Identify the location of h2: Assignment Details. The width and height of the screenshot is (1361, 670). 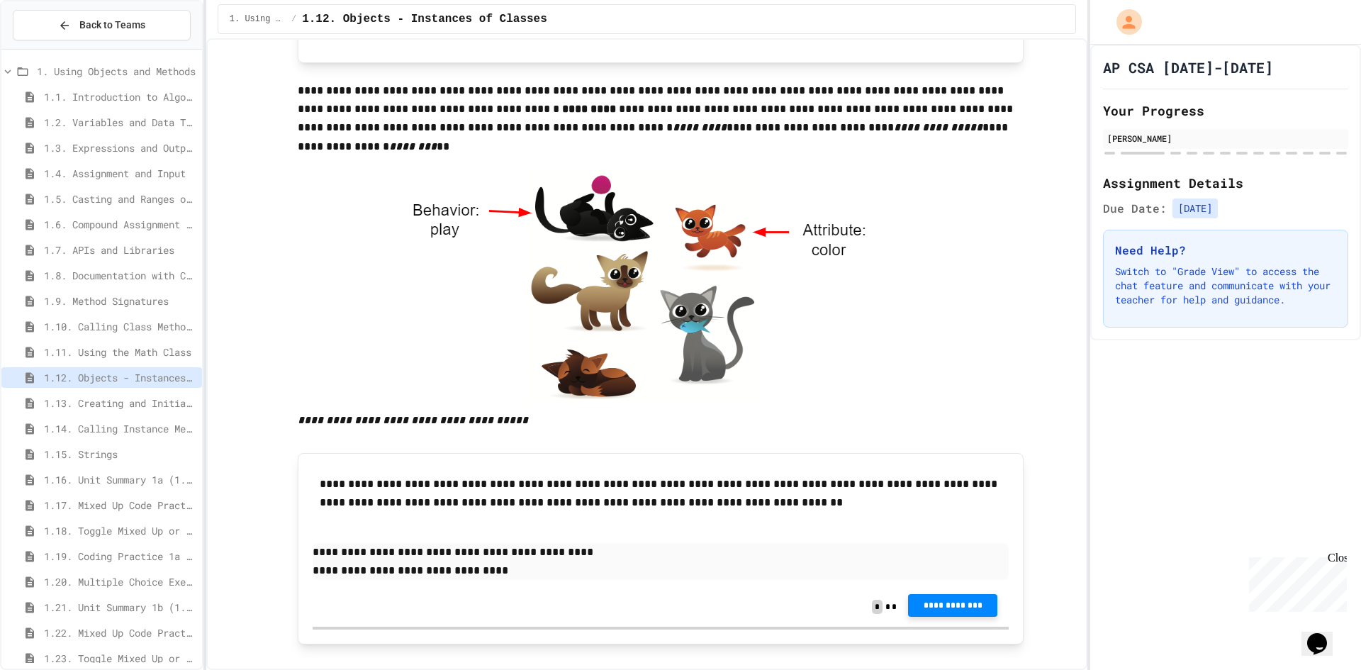
(1225, 183).